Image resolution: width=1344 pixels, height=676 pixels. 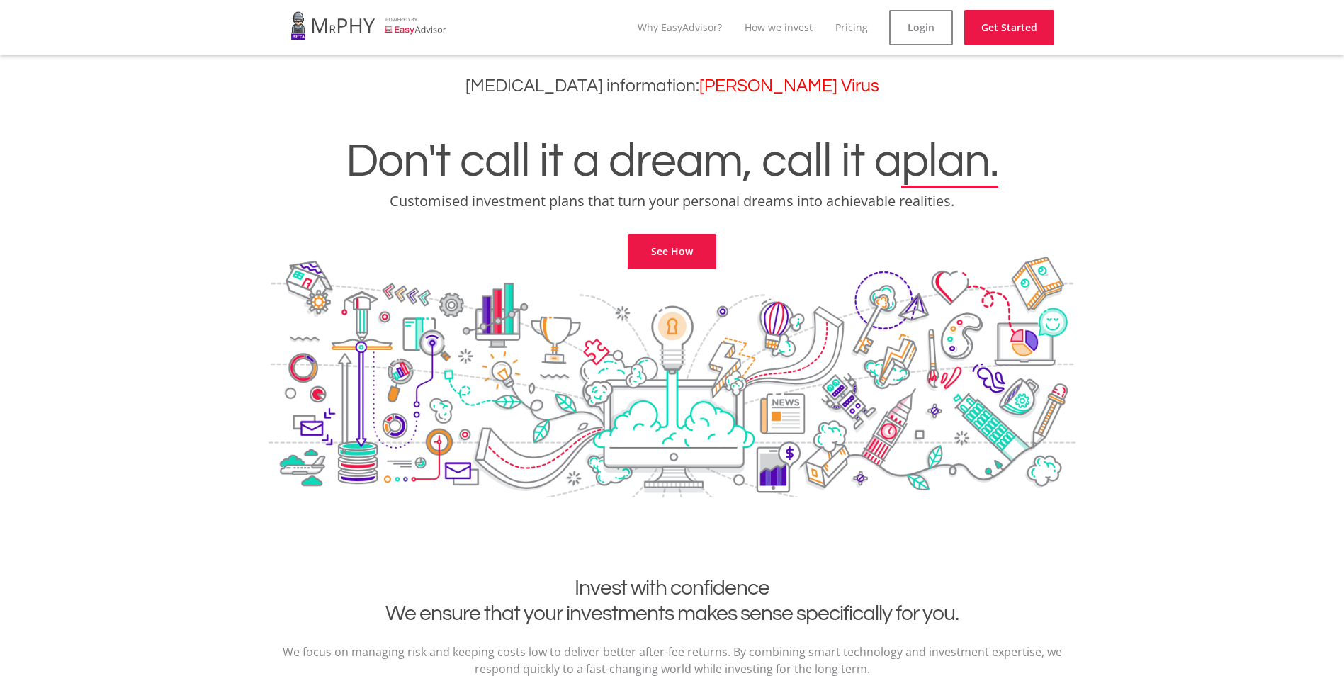 What do you see at coordinates (852, 27) in the screenshot?
I see `a: Pricing` at bounding box center [852, 27].